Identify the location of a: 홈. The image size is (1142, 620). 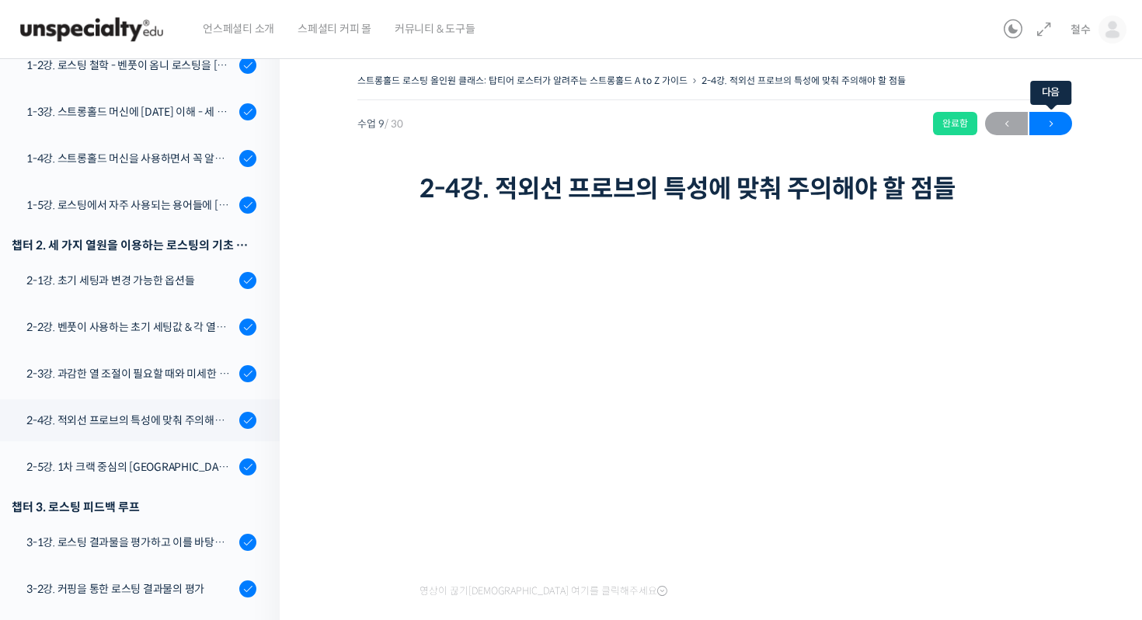
(54, 510).